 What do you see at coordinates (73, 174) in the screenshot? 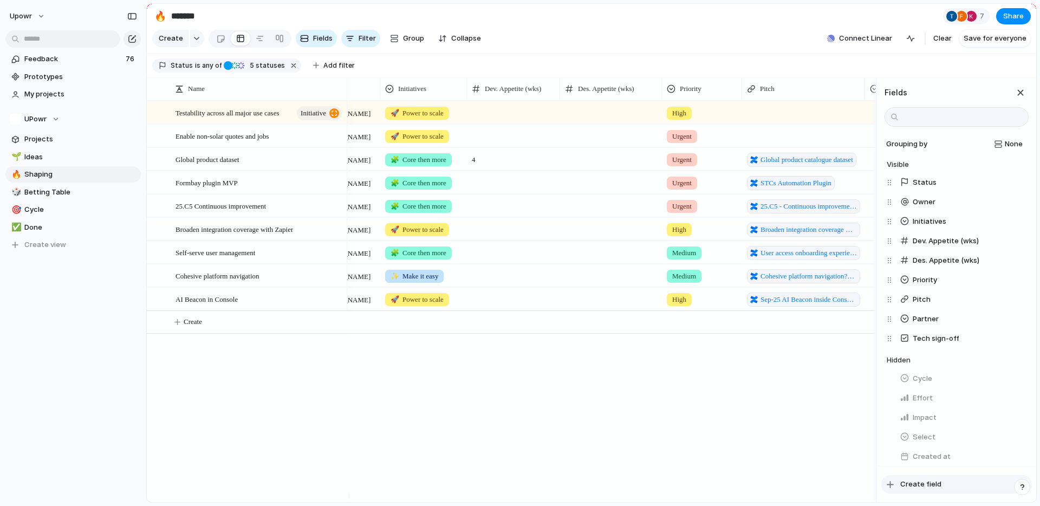
I see `a: 🔥Shaping` at bounding box center [73, 174].